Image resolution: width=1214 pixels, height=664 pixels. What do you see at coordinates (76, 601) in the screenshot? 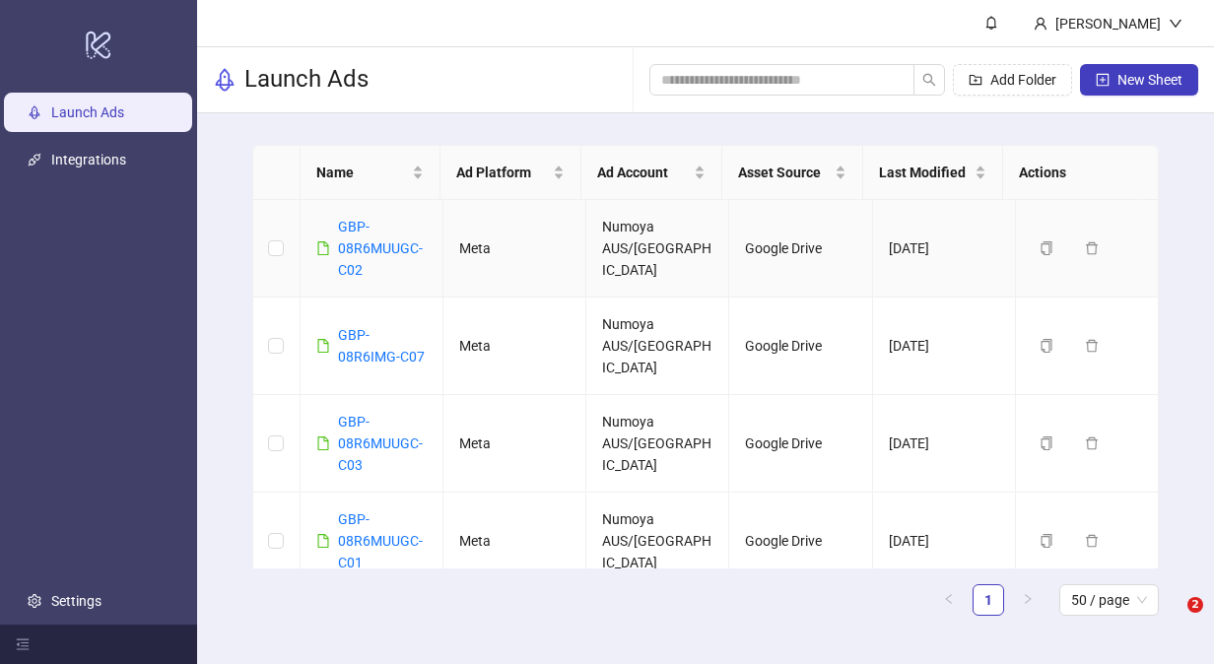
I see `a: Settings` at bounding box center [76, 601].